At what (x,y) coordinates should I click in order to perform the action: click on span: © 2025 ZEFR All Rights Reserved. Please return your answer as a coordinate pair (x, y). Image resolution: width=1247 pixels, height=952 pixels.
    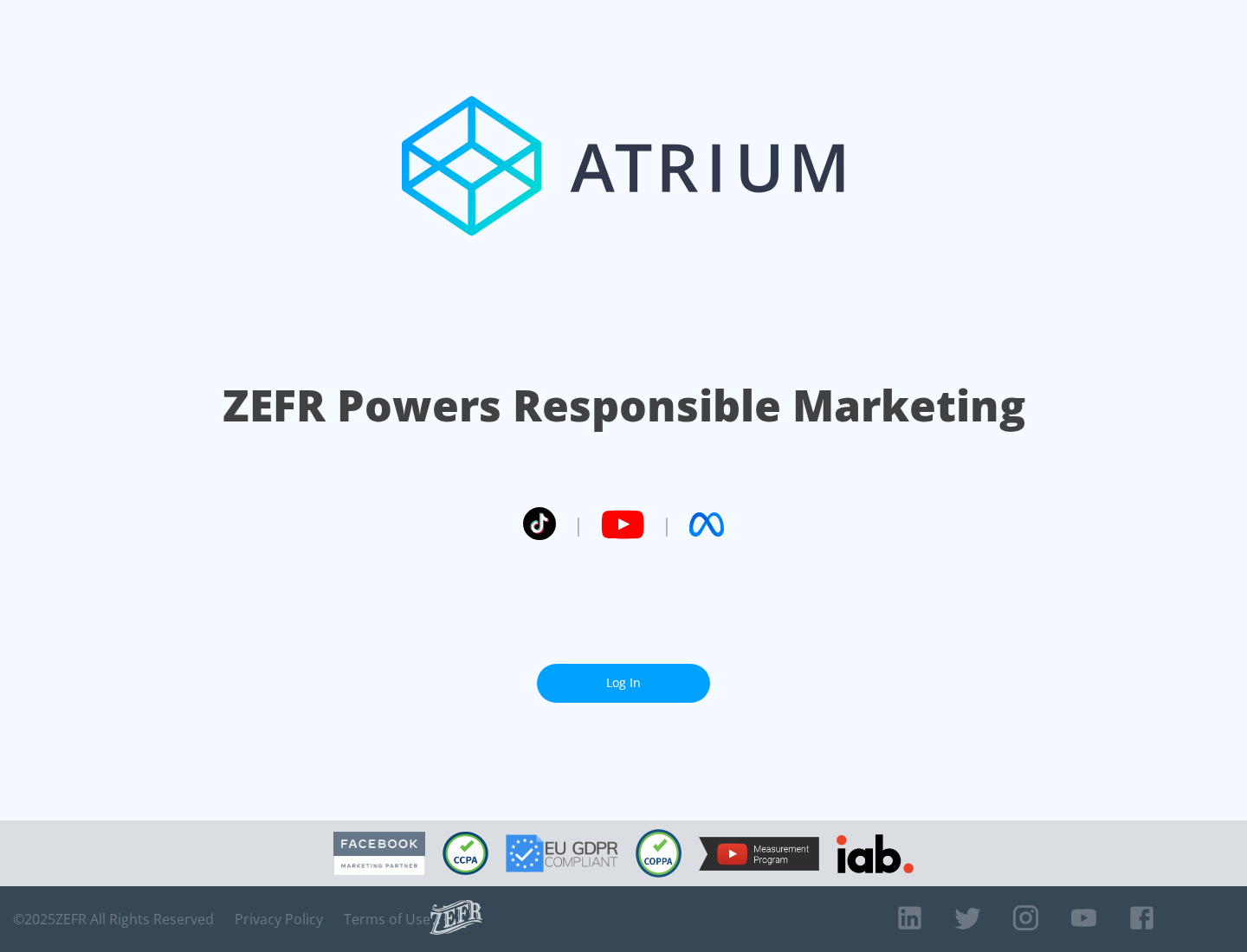
    Looking at the image, I should click on (114, 920).